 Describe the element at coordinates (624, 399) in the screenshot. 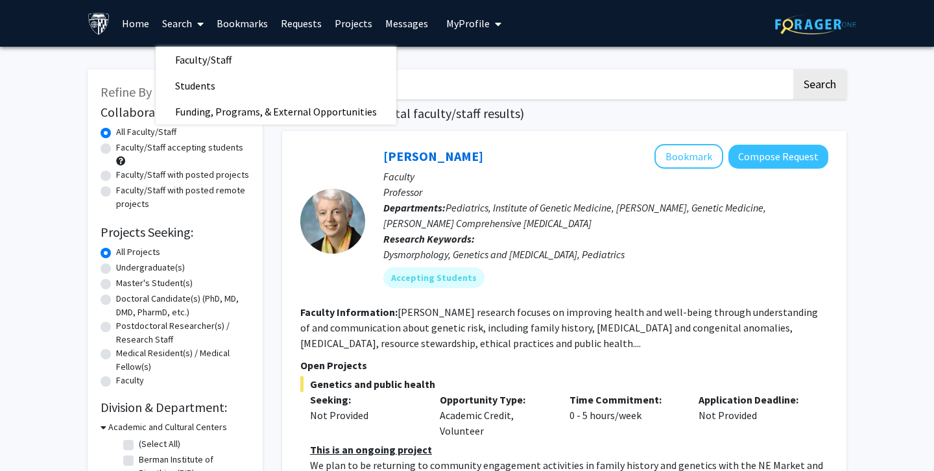

I see `p: Time Commitment:` at that location.